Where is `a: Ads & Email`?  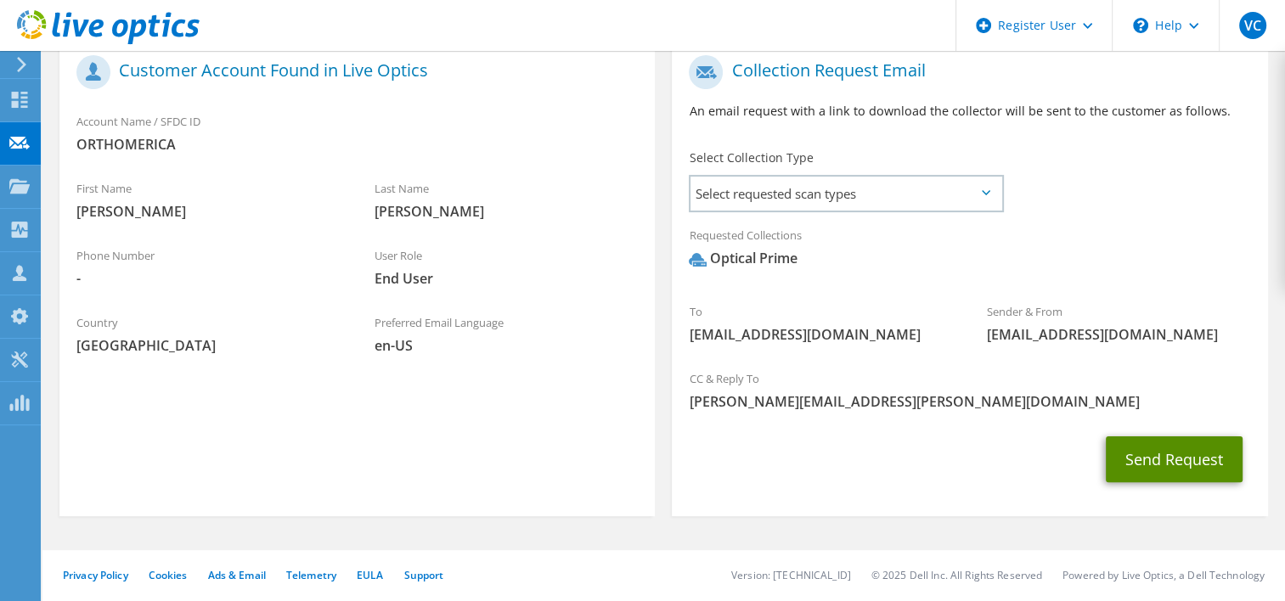
a: Ads & Email is located at coordinates (237, 575).